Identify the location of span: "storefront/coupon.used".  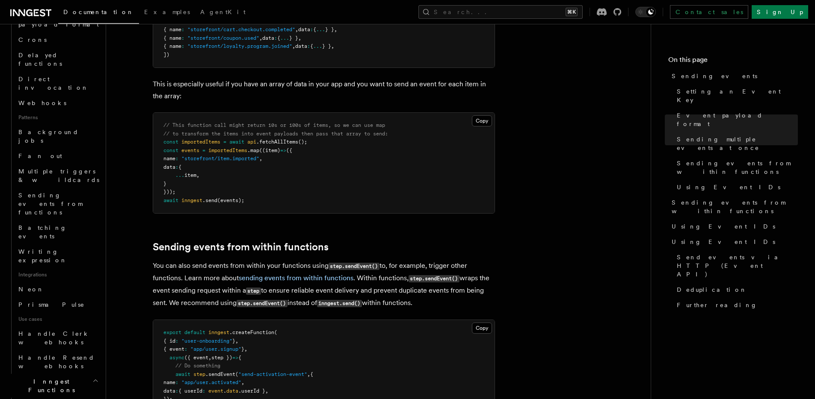
(223, 38).